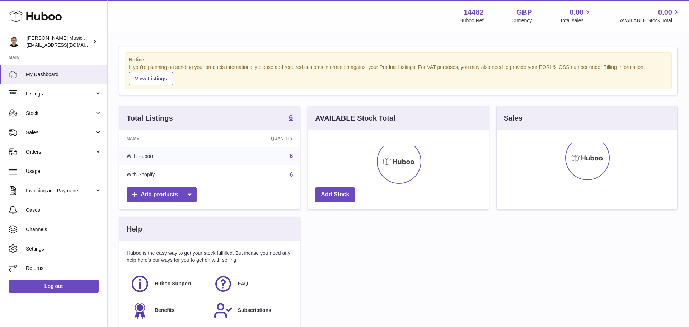  Describe the element at coordinates (168, 310) in the screenshot. I see `a: Benefits` at that location.